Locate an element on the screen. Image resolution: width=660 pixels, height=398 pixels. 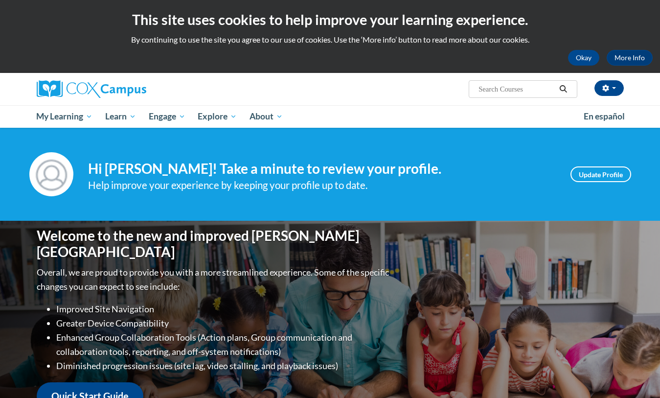
a: More Info is located at coordinates (630, 58).